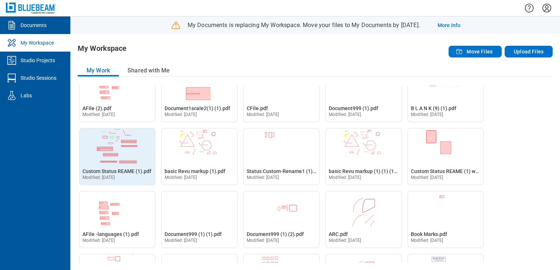  Describe the element at coordinates (446, 220) in the screenshot. I see `div: Open Book Marks.pdf in Editor` at that location.